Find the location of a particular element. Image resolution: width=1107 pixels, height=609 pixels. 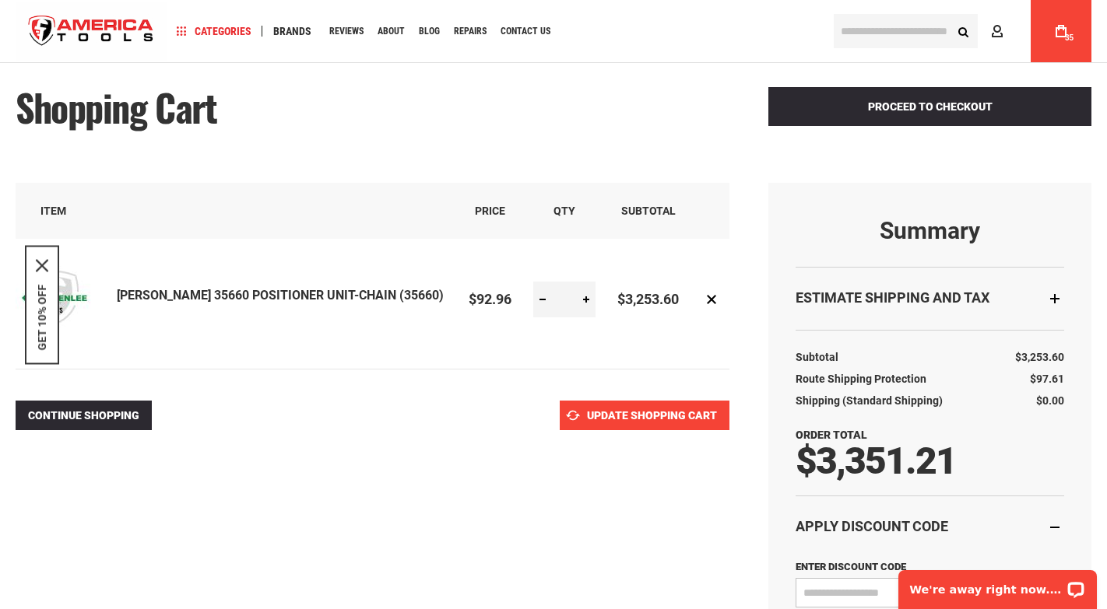

span: Qty is located at coordinates (564, 211).